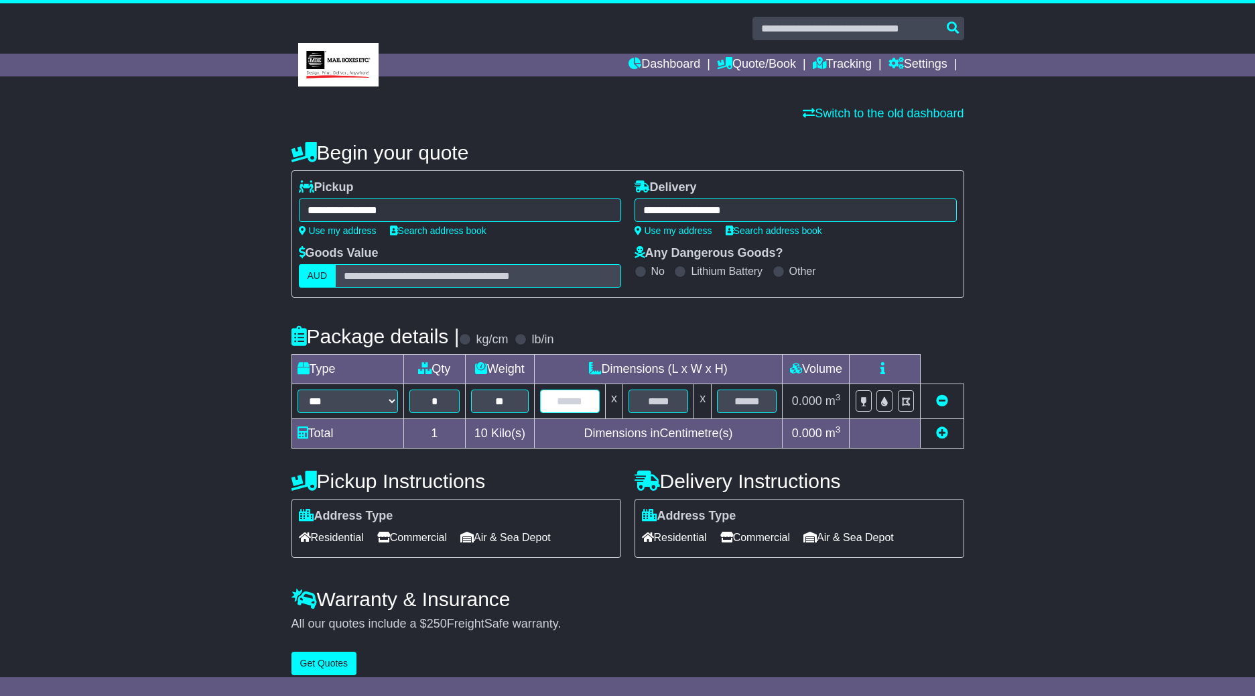 This screenshot has width=1255, height=696. I want to click on label: AUD, so click(318, 275).